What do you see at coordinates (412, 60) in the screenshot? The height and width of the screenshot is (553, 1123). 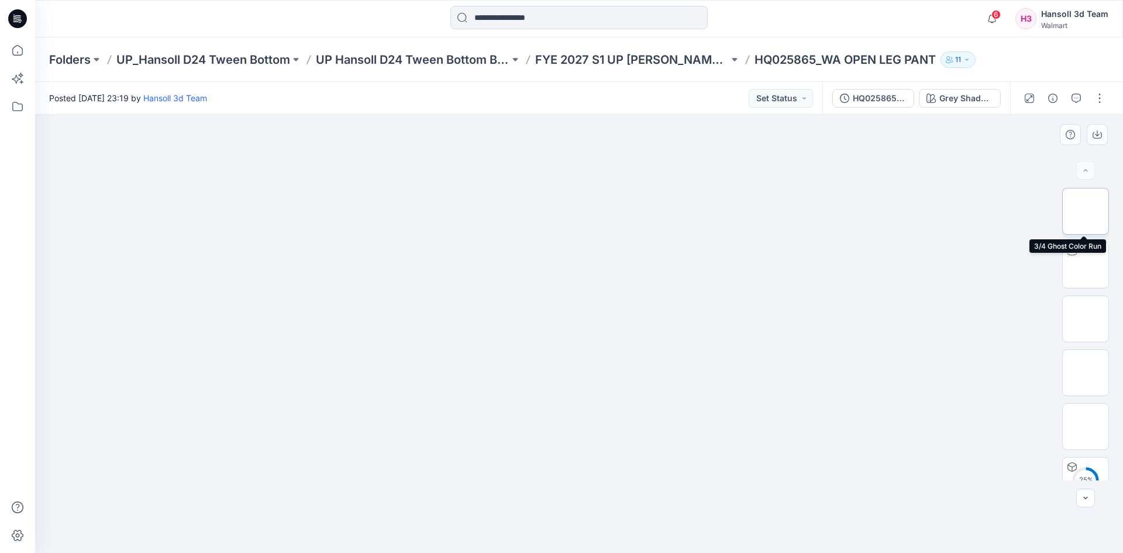 I see `p: UP Hansoll D24 Tween Bottom Board` at bounding box center [412, 60].